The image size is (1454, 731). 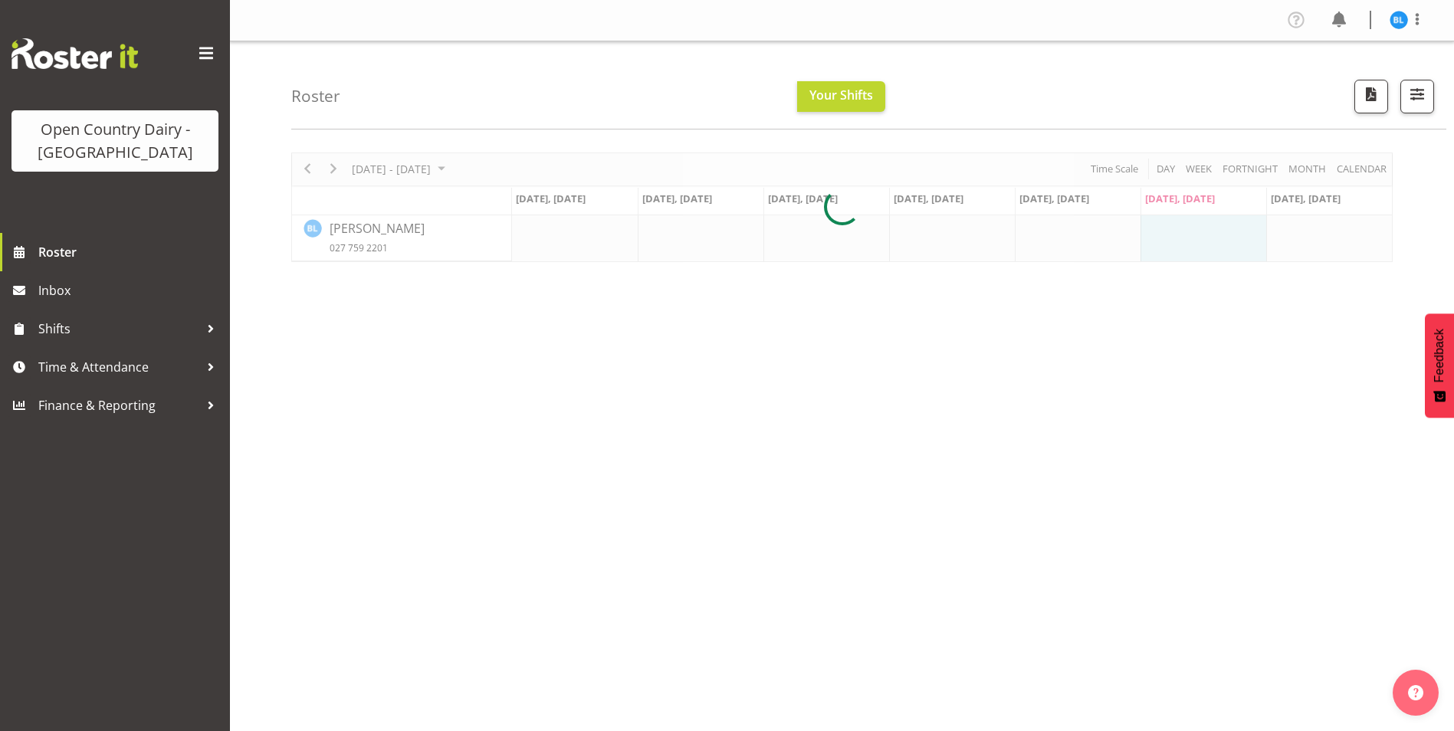 What do you see at coordinates (130, 291) in the screenshot?
I see `span: Inbox` at bounding box center [130, 291].